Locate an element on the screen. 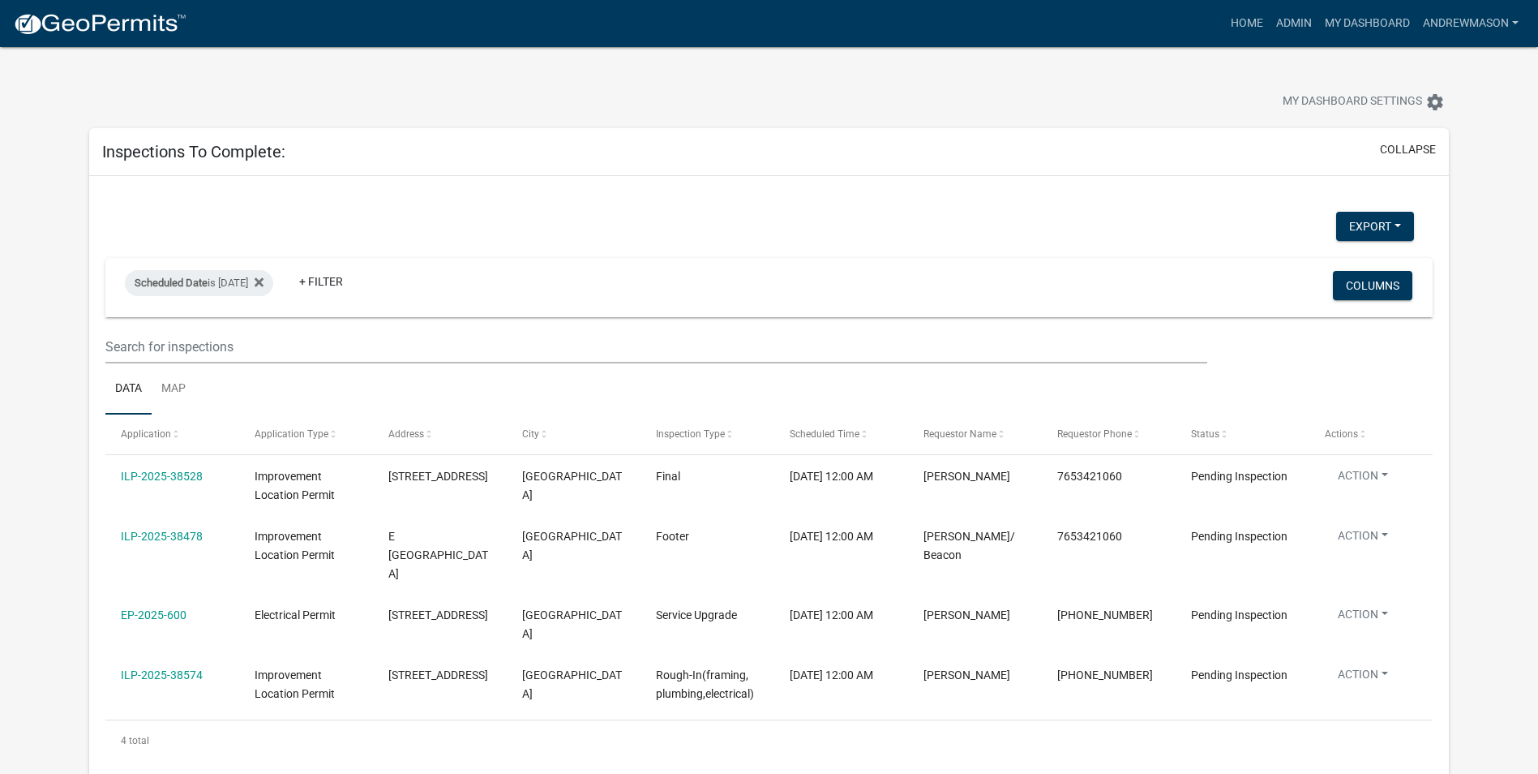 This screenshot has height=774, width=1538. span: Scheduled Time is located at coordinates (825, 434).